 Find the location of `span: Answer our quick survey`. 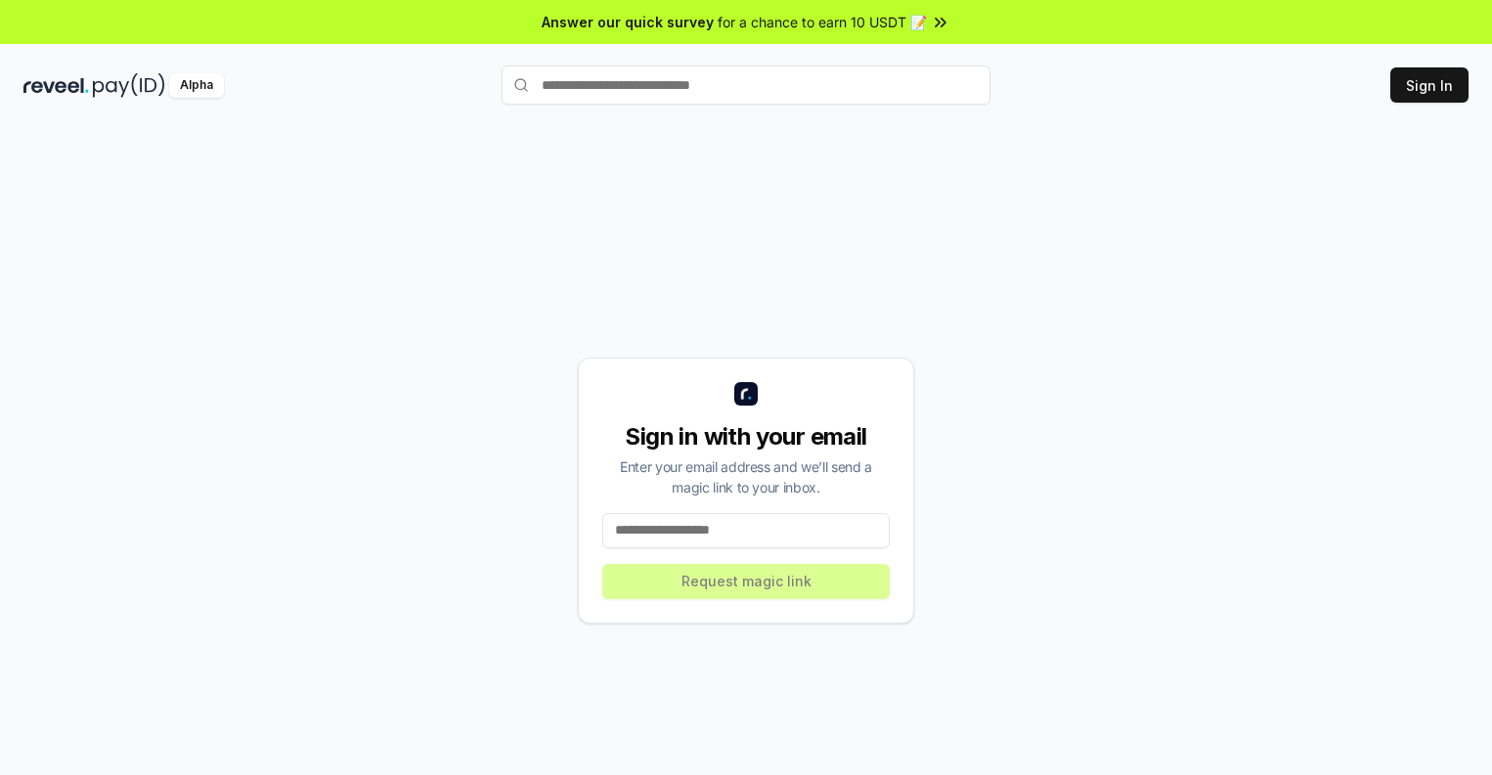

span: Answer our quick survey is located at coordinates (628, 22).